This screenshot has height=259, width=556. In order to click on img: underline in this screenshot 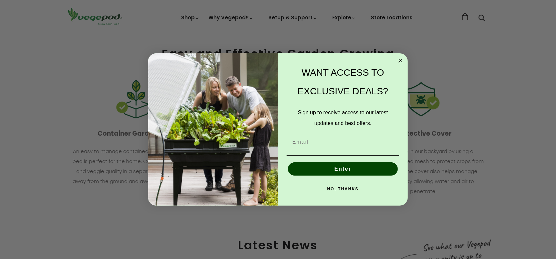, I will do `click(343, 155)`.